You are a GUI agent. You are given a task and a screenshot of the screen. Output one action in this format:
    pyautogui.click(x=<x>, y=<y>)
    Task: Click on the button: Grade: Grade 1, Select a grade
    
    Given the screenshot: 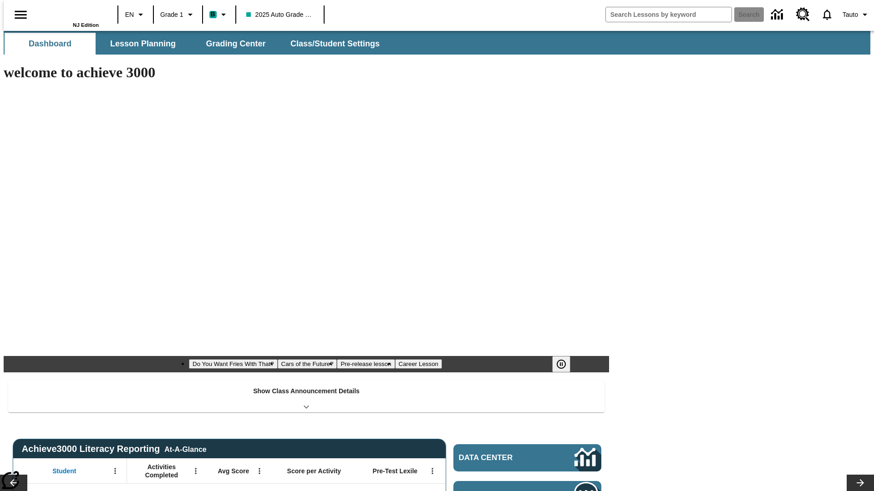 What is the action you would take?
    pyautogui.click(x=178, y=15)
    